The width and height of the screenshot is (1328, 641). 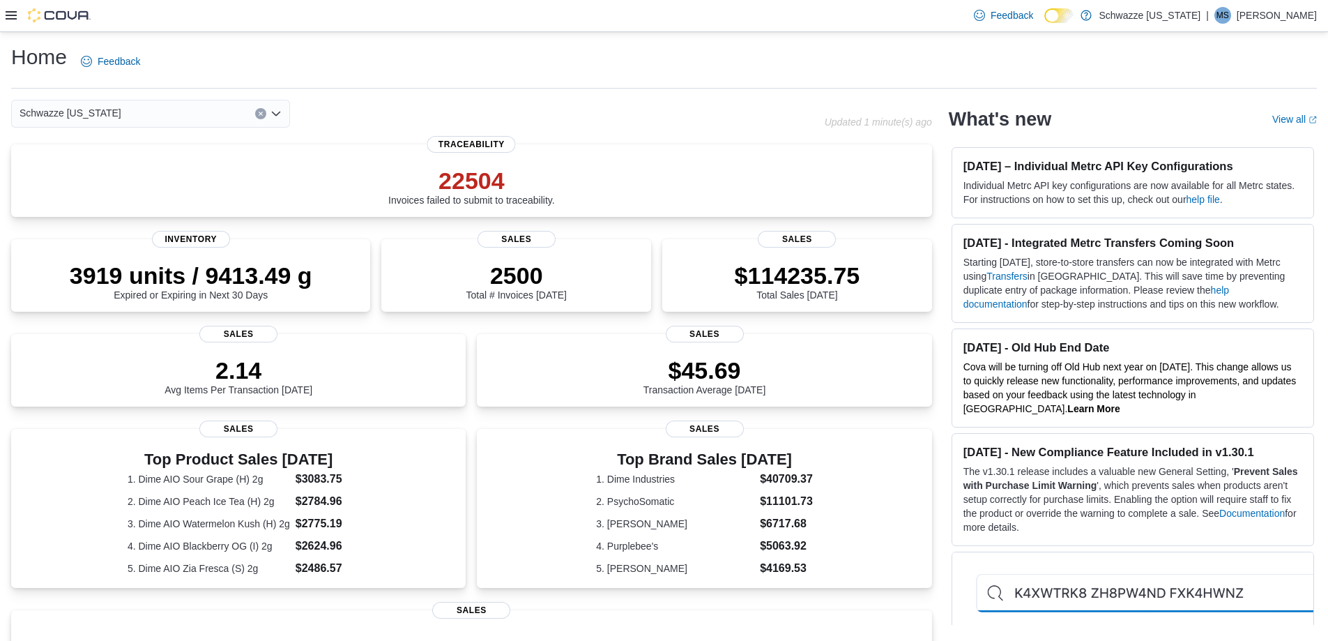 What do you see at coordinates (276, 114) in the screenshot?
I see `button: Open list of options` at bounding box center [276, 114].